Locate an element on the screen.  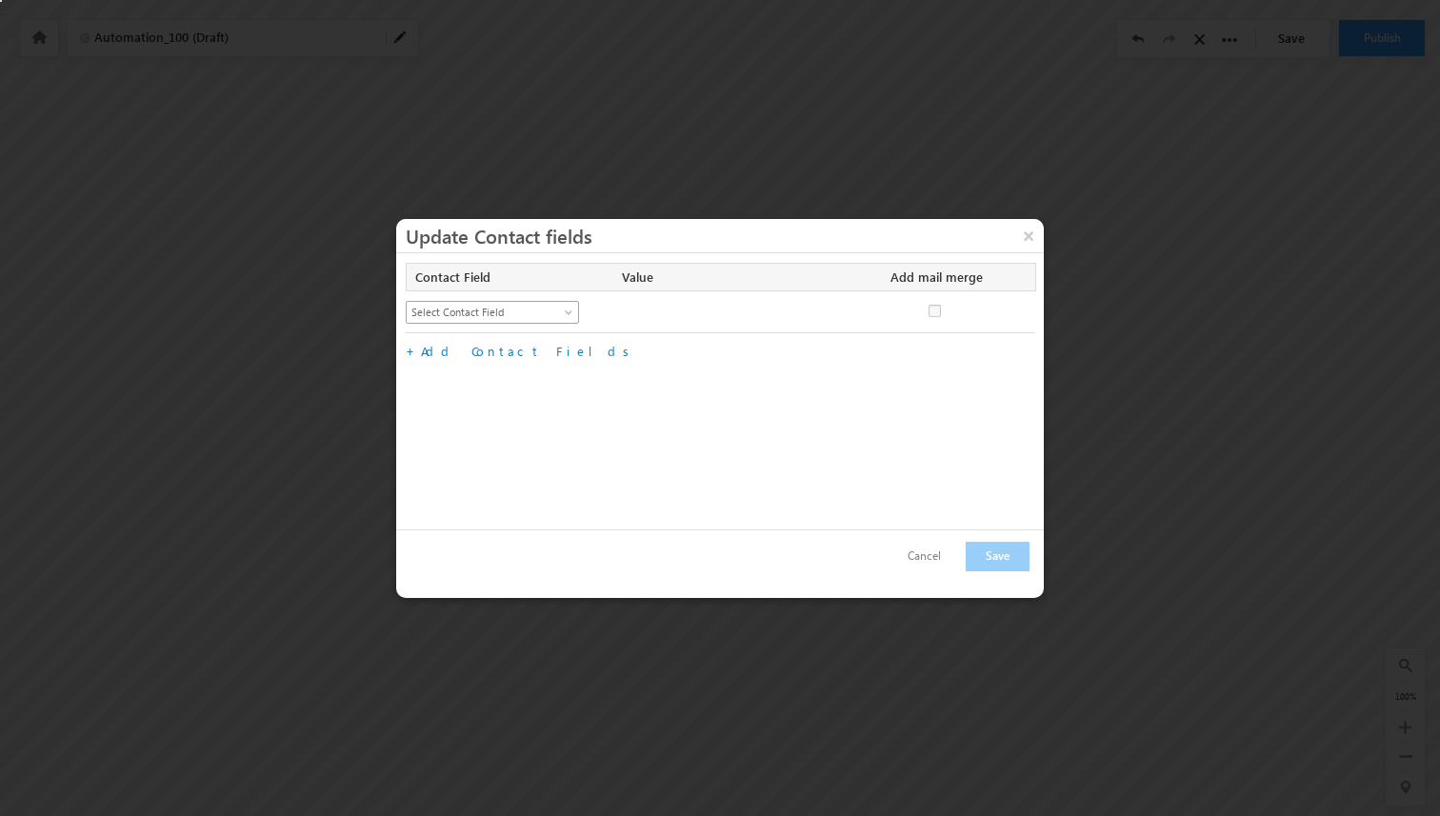
button: Save is located at coordinates (997, 556).